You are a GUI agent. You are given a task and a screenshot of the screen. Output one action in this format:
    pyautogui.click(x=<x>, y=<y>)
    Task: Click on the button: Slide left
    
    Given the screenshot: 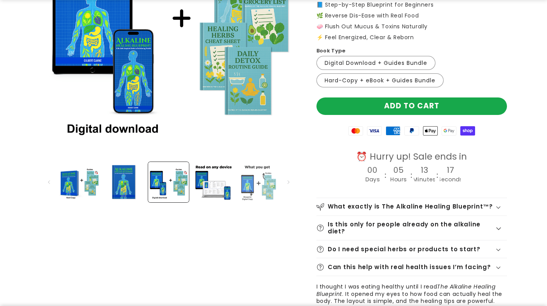 What is the action you would take?
    pyautogui.click(x=49, y=182)
    